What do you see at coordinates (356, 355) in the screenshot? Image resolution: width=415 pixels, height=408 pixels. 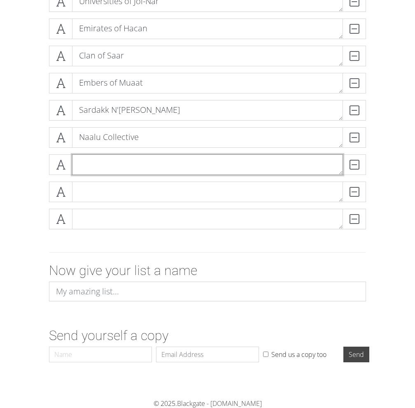 I see `input: Send` at bounding box center [356, 355].